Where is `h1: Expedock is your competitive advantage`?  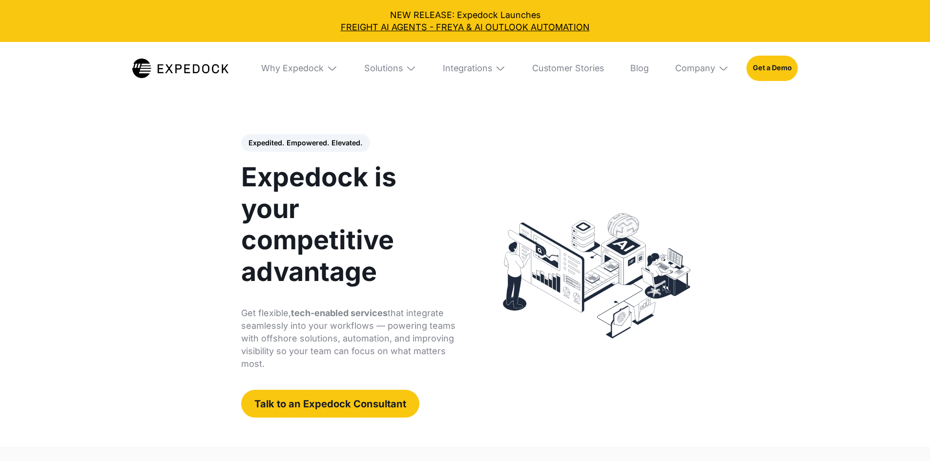
h1: Expedock is your competitive advantage is located at coordinates (349, 224).